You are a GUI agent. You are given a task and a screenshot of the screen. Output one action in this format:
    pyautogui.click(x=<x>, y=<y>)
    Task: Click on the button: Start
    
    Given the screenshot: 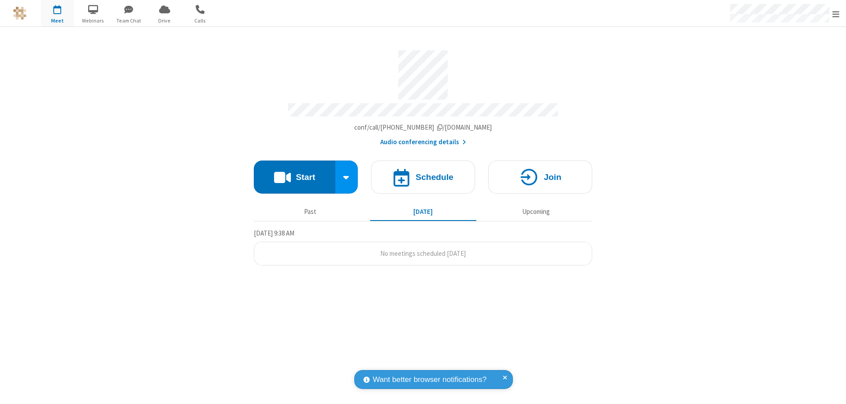 What is the action you would take?
    pyautogui.click(x=294, y=177)
    